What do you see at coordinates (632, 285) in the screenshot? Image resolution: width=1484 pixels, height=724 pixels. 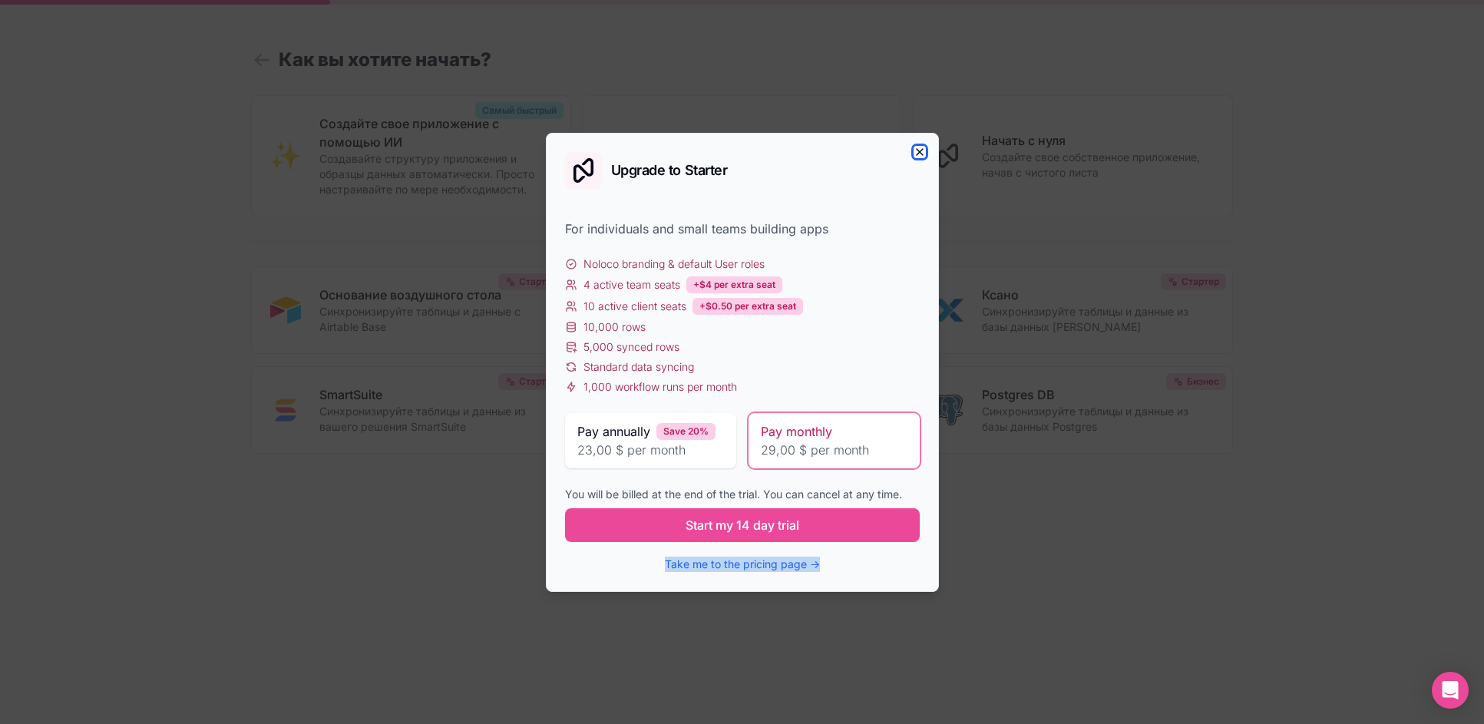 I see `span: 4 active team seats` at bounding box center [632, 285].